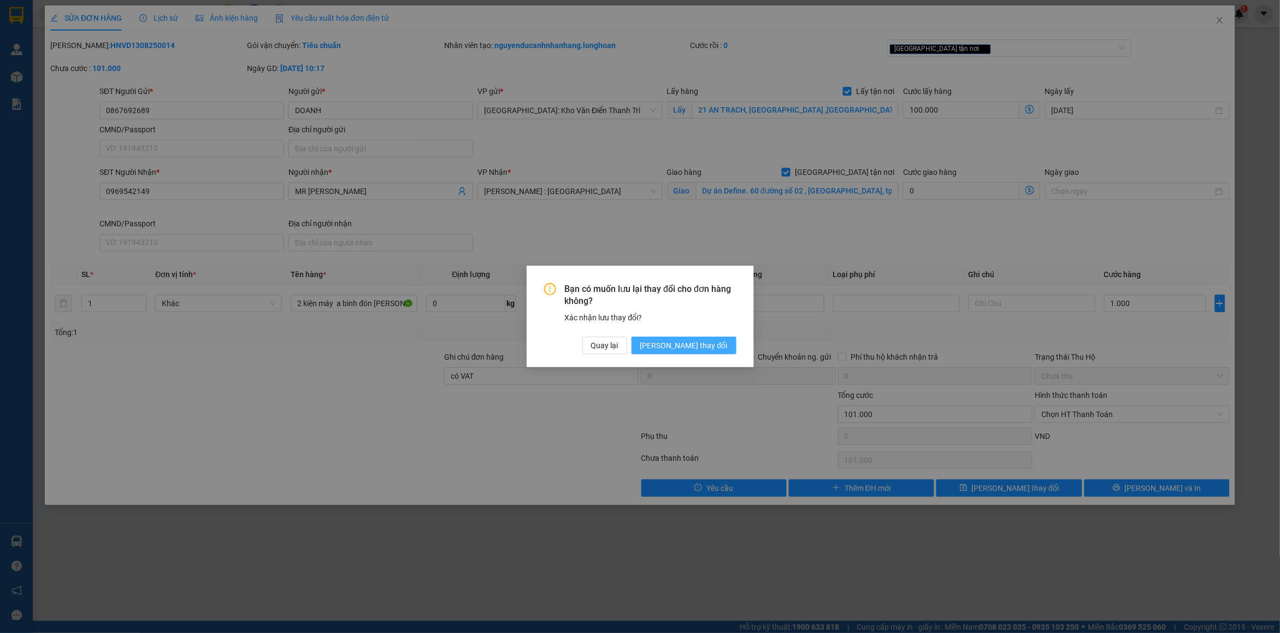 The image size is (1280, 633). Describe the element at coordinates (605, 345) in the screenshot. I see `button: Quay lại` at that location.